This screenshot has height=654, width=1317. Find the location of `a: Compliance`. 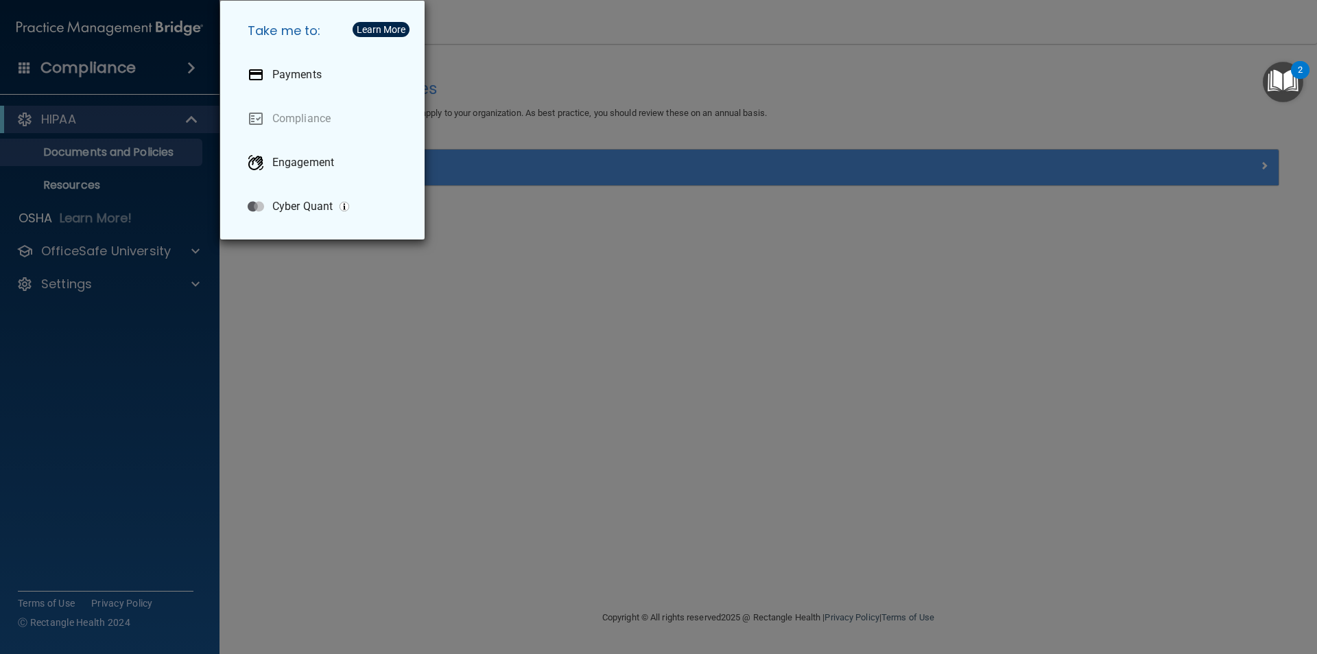

a: Compliance is located at coordinates (325, 119).